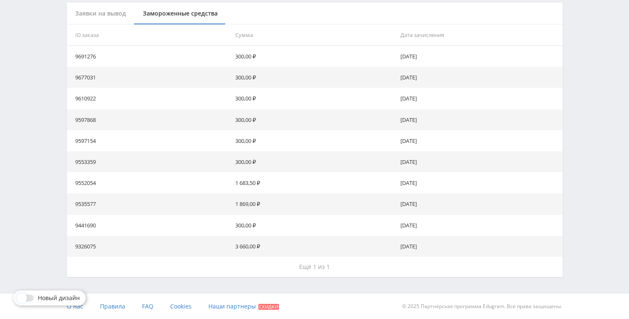 This screenshot has width=629, height=319. I want to click on div: Замороженные средства, so click(180, 13).